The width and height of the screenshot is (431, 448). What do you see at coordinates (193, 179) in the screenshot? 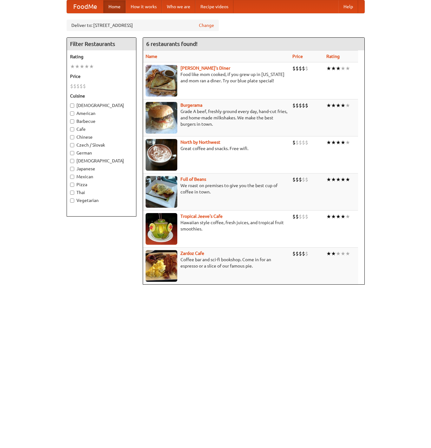
I see `a: Full of Beans` at bounding box center [193, 179].